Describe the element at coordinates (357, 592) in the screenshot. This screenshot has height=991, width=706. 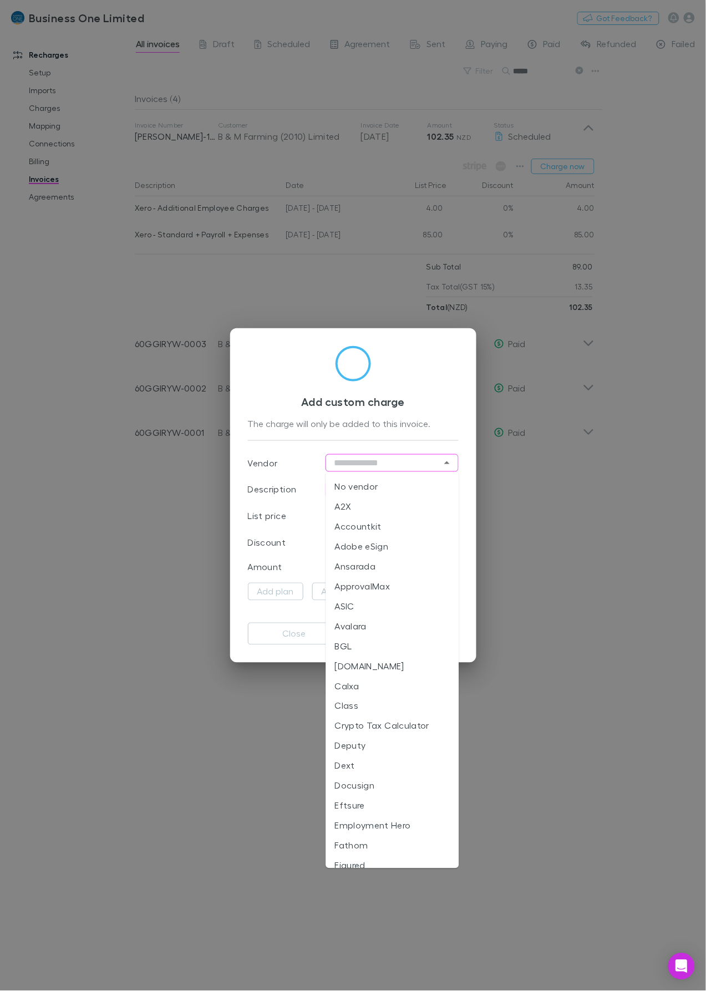
I see `button: Add billing period` at that location.